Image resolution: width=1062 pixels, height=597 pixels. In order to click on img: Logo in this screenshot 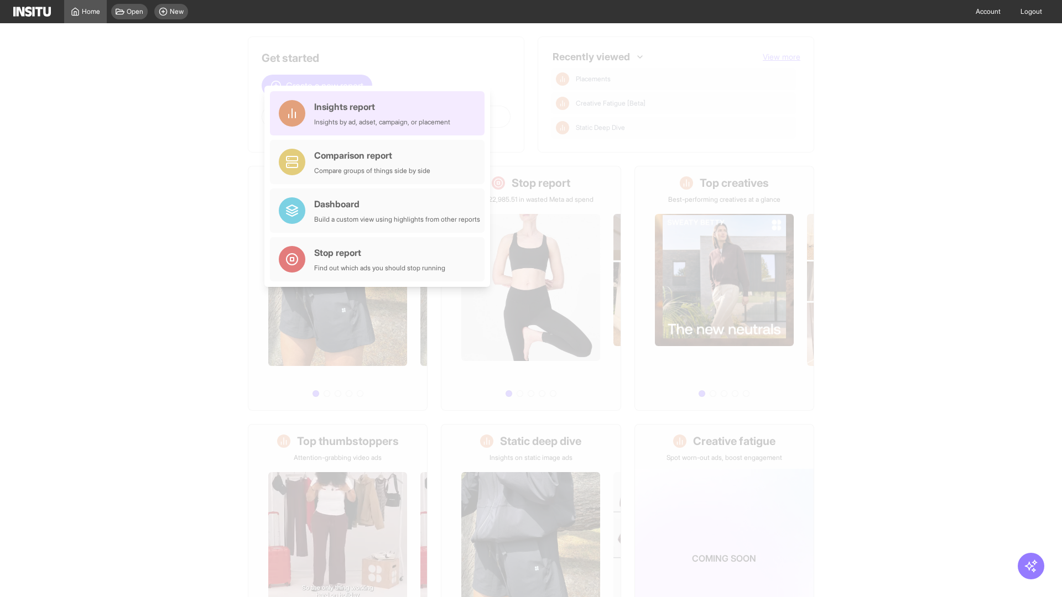, I will do `click(32, 12)`.